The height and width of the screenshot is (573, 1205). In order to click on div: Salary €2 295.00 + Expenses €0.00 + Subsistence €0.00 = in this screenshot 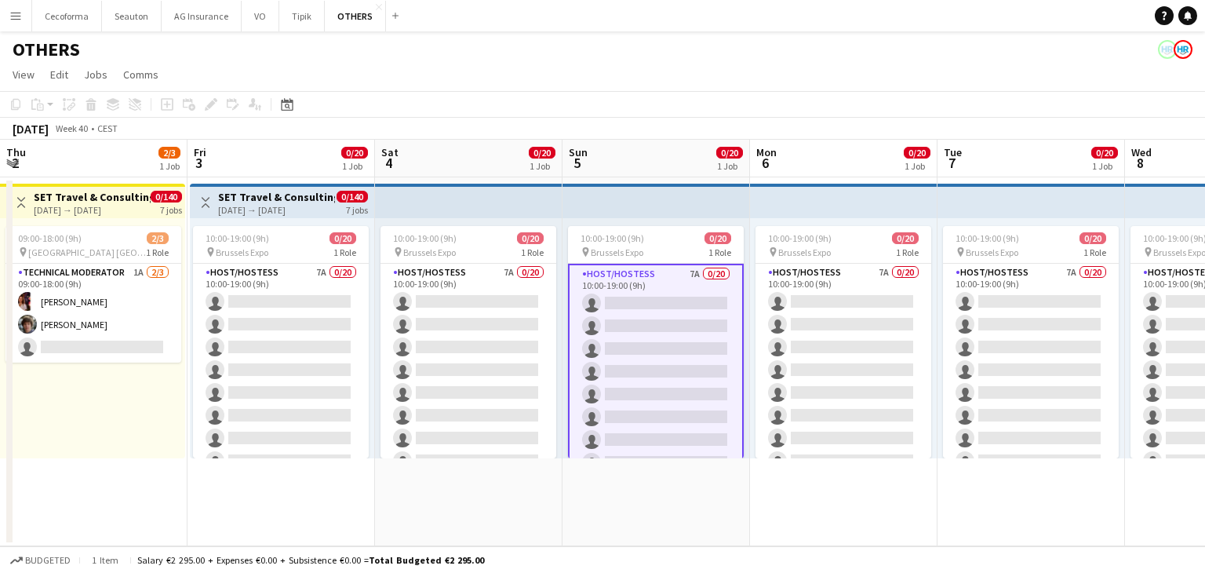, I will do `click(311, 559)`.